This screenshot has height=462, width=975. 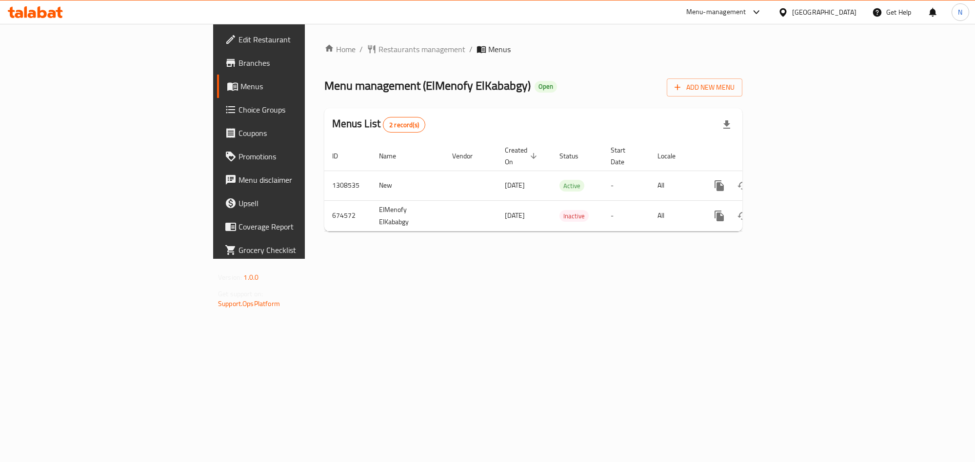 I want to click on span: Get support on:, so click(x=240, y=294).